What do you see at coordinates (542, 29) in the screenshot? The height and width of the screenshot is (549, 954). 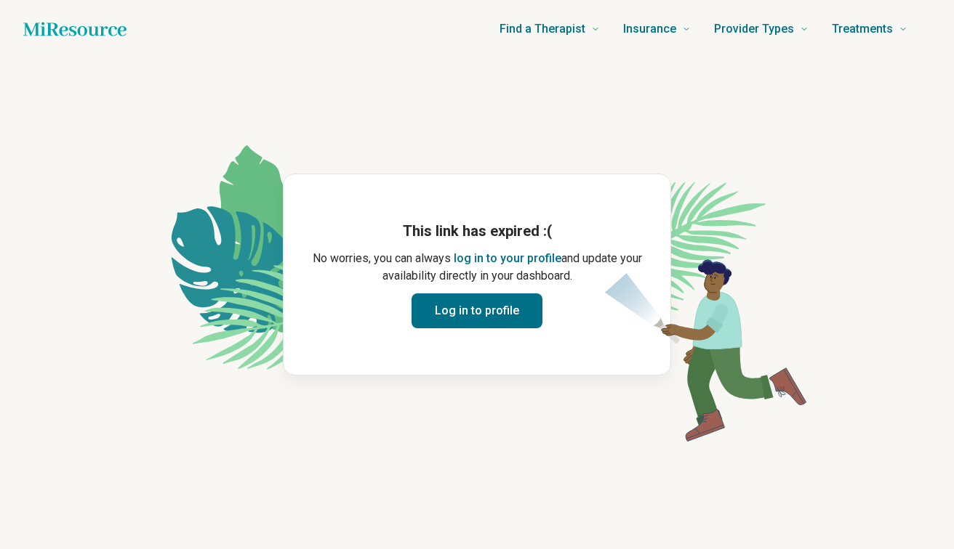 I see `span: Find a Therapist` at bounding box center [542, 29].